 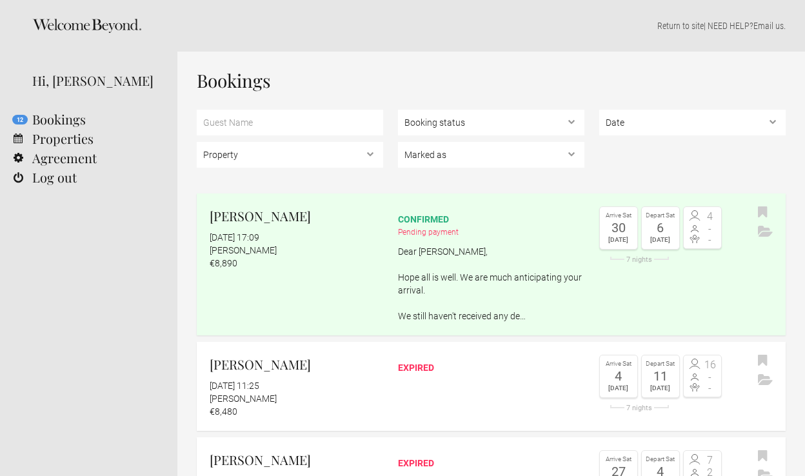 What do you see at coordinates (710, 365) in the screenshot?
I see `span: 16` at bounding box center [710, 365].